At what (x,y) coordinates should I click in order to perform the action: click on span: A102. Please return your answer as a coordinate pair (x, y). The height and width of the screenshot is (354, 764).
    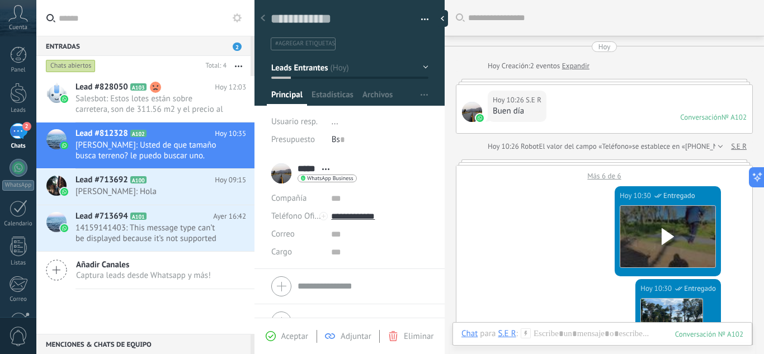
    Looking at the image, I should click on (138, 133).